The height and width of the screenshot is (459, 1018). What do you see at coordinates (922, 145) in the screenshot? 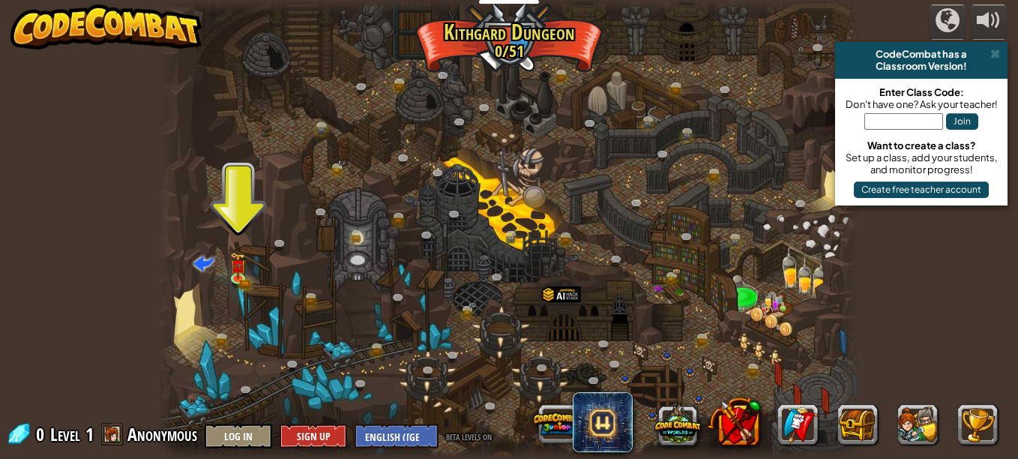
I see `div: Want to create a class?` at bounding box center [922, 145].